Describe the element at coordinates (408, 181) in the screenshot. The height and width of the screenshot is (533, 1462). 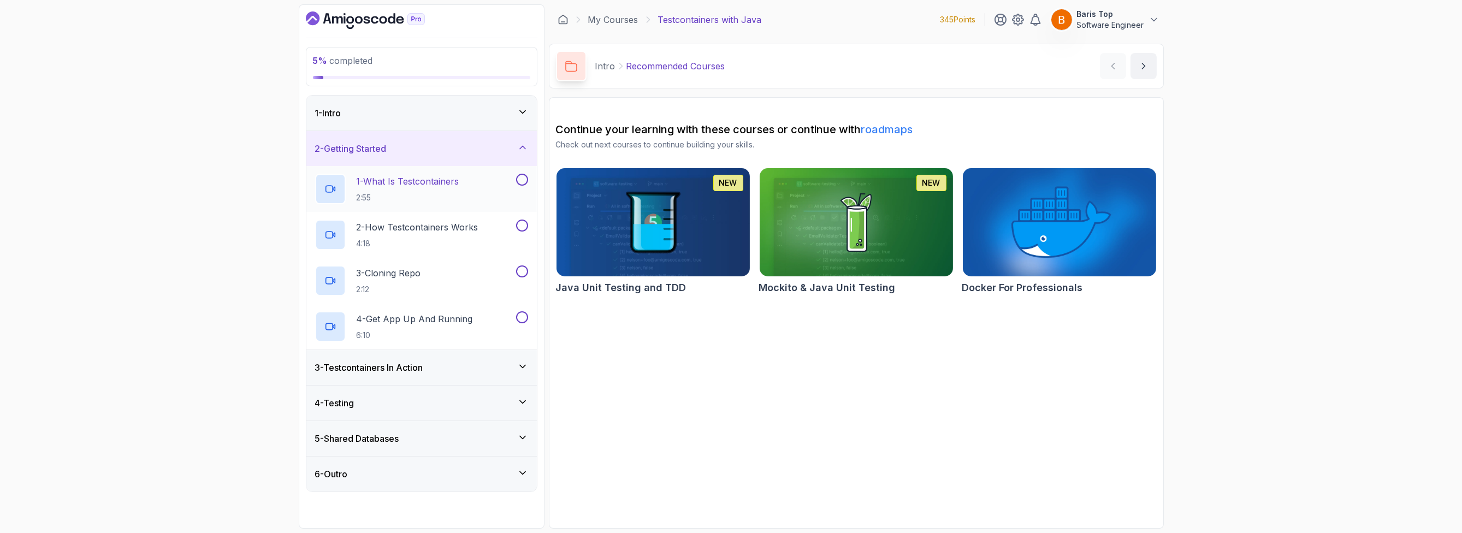
I see `p: 1 - What Is Testcontainers` at that location.